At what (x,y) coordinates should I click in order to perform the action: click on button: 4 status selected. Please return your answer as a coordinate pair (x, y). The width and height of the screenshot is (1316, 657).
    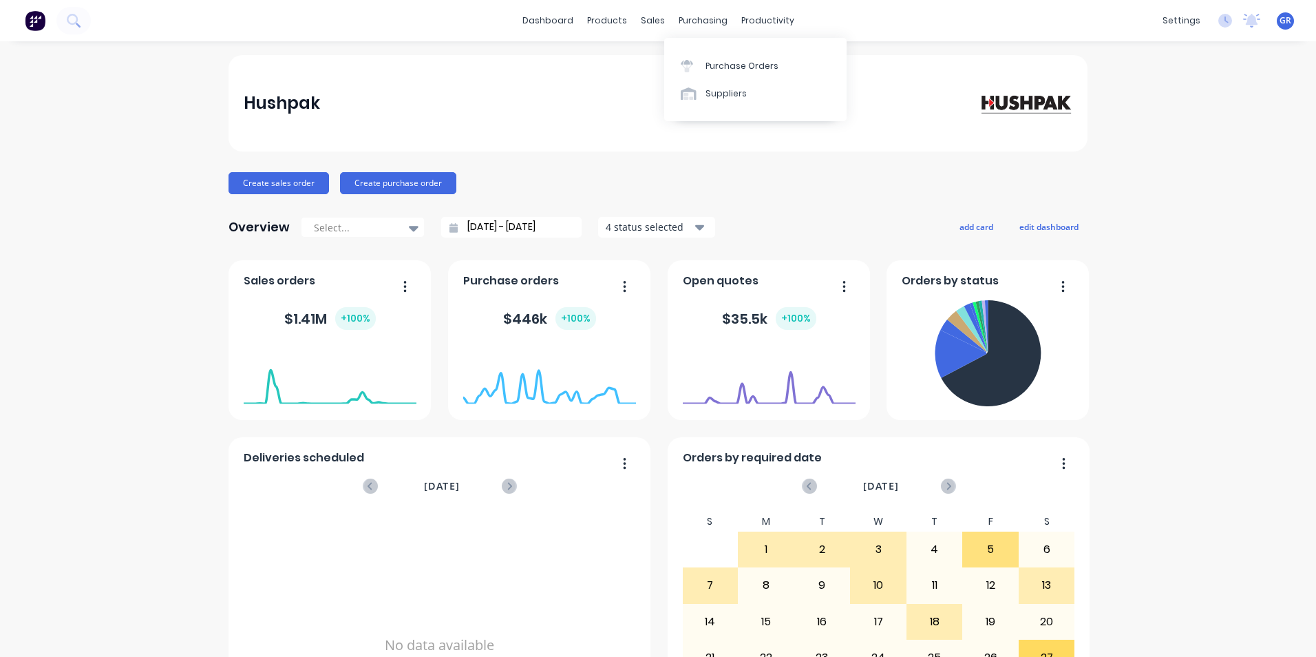
    Looking at the image, I should click on (657, 227).